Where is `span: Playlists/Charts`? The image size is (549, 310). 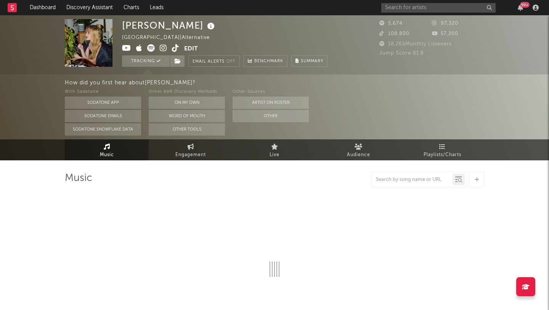
span: Playlists/Charts is located at coordinates (442, 155).